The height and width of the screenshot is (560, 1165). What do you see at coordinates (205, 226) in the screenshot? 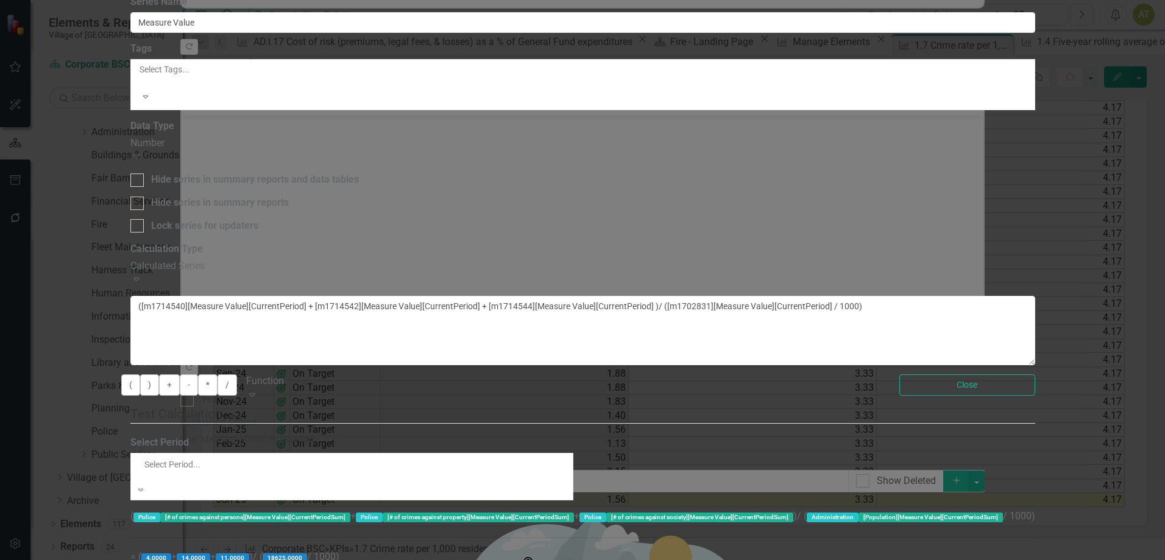
I see `div: Lock series for updaters` at bounding box center [205, 226].